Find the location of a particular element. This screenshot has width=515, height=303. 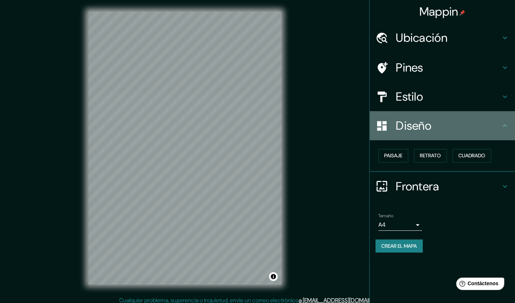

h4: Pines is located at coordinates (448, 68).